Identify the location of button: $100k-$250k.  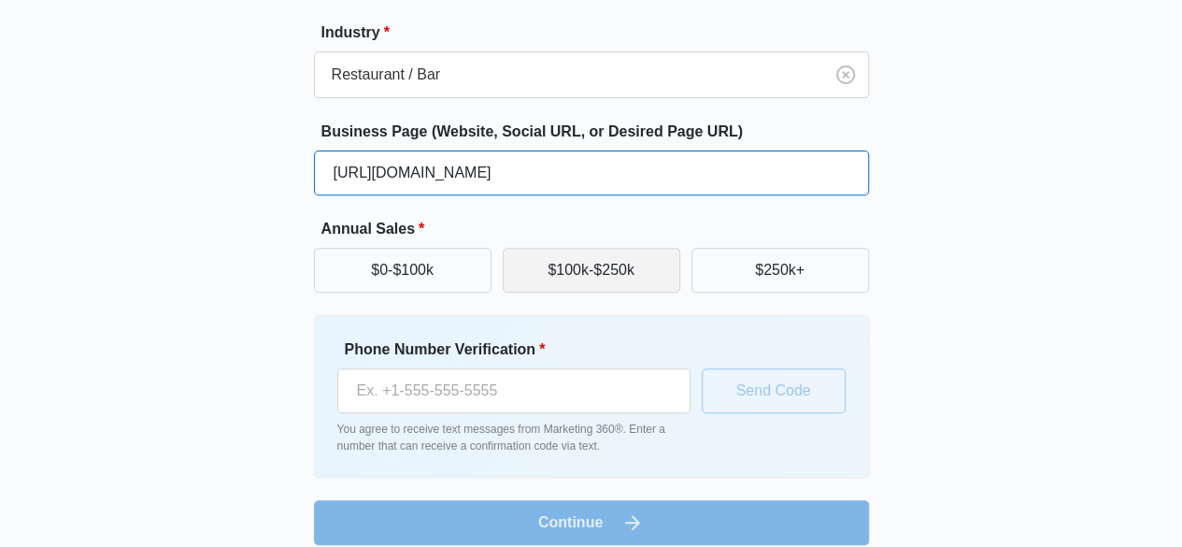
(591, 270).